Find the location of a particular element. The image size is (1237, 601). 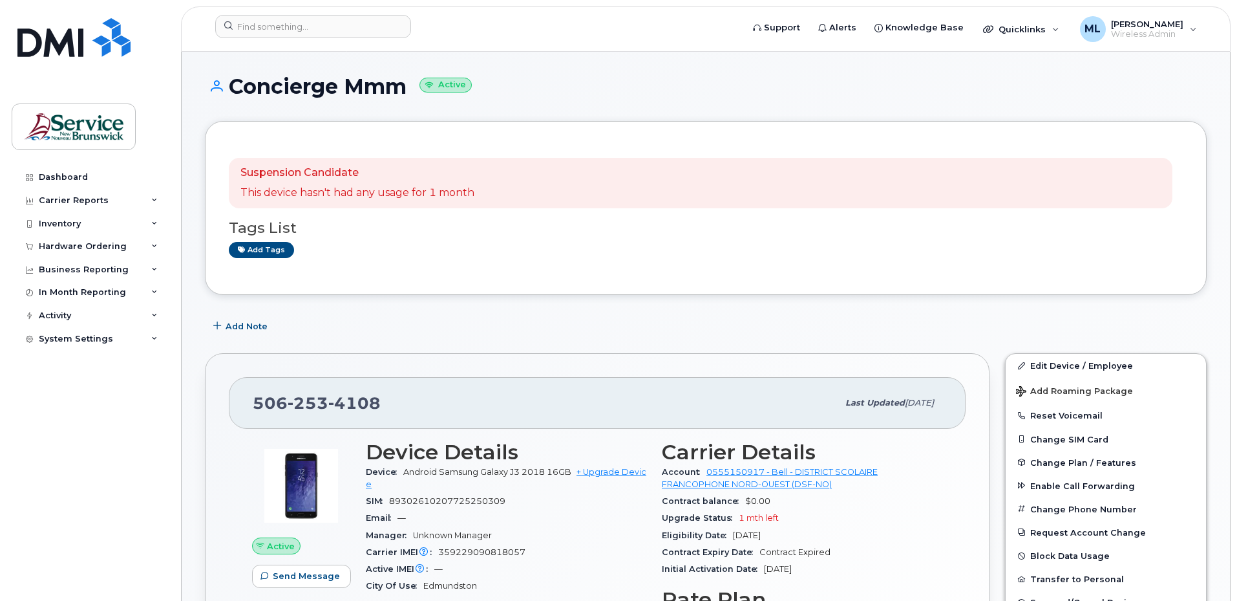

span: Active IMEI is located at coordinates (400, 568).